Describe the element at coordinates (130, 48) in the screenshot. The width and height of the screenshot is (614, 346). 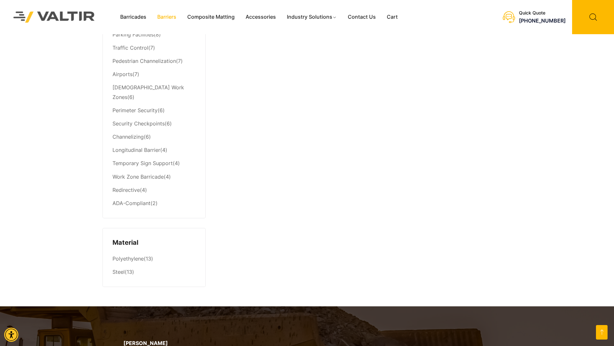
I see `a: Traffic Control` at that location.